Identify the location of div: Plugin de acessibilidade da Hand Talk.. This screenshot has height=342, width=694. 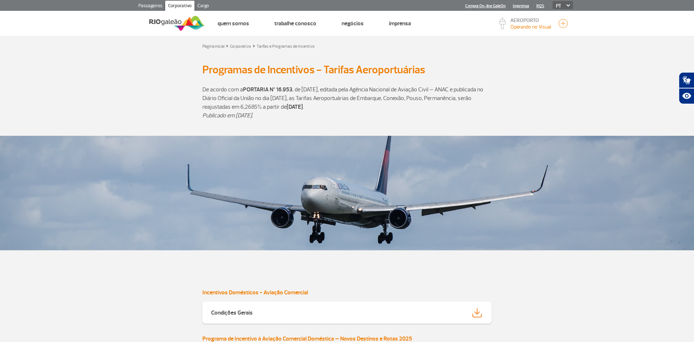
(687, 88).